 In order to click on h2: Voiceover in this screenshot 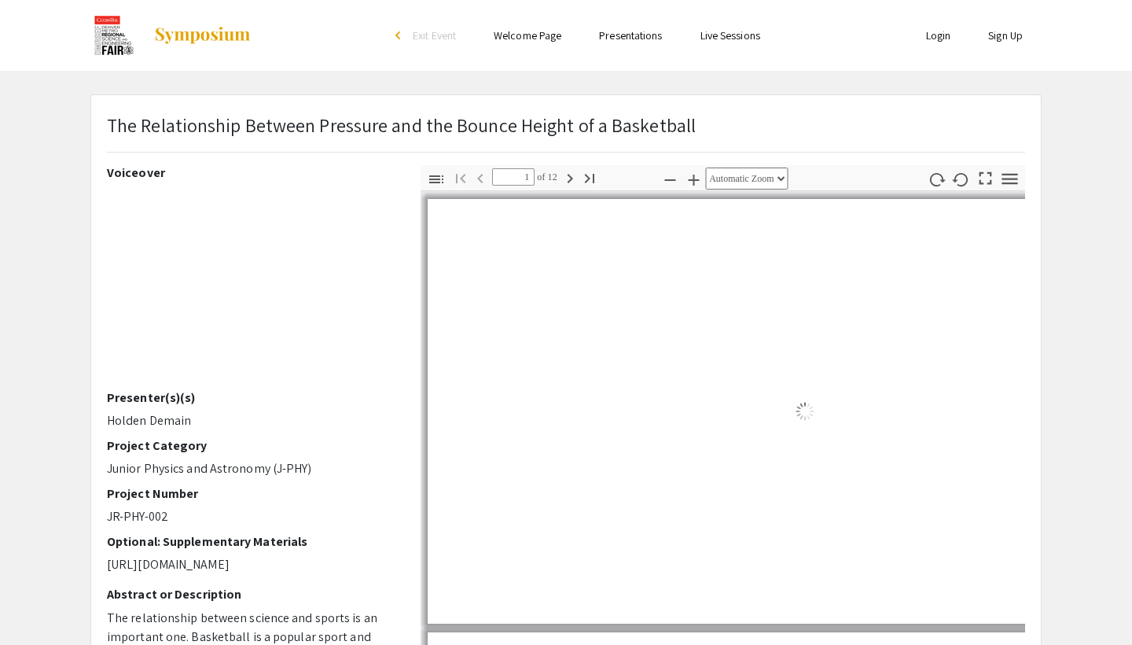, I will do `click(252, 172)`.